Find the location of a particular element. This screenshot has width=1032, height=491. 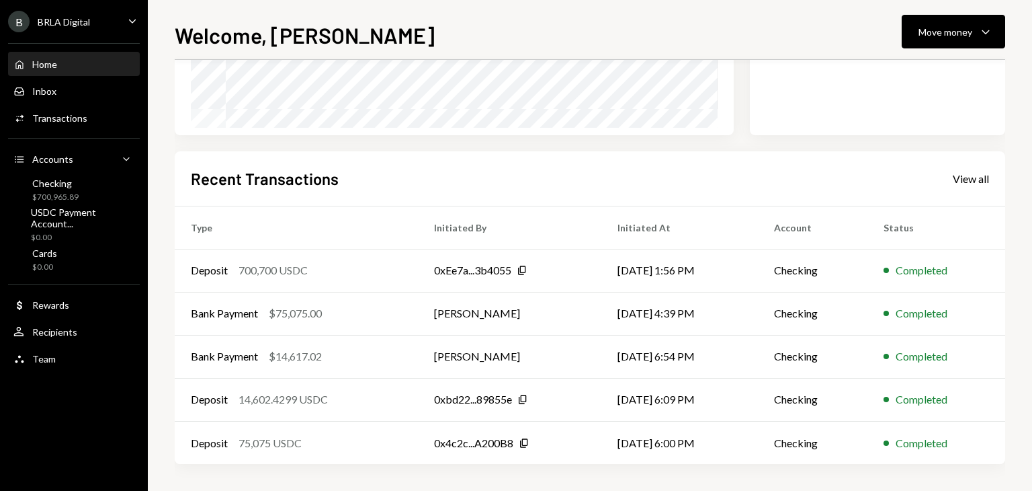

div: $700,965.89 is located at coordinates (55, 197).